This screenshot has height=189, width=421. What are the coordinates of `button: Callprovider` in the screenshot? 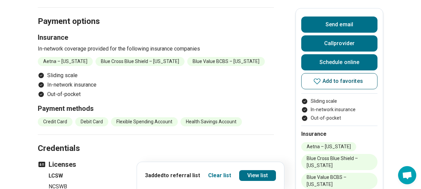 It's located at (340, 44).